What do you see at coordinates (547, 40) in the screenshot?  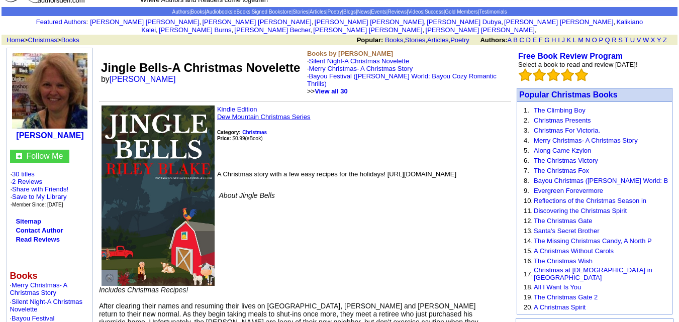 I see `a: G` at bounding box center [547, 40].